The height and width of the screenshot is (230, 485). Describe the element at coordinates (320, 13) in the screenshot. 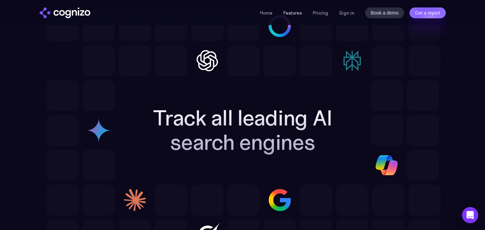

I see `a: Pricing` at that location.